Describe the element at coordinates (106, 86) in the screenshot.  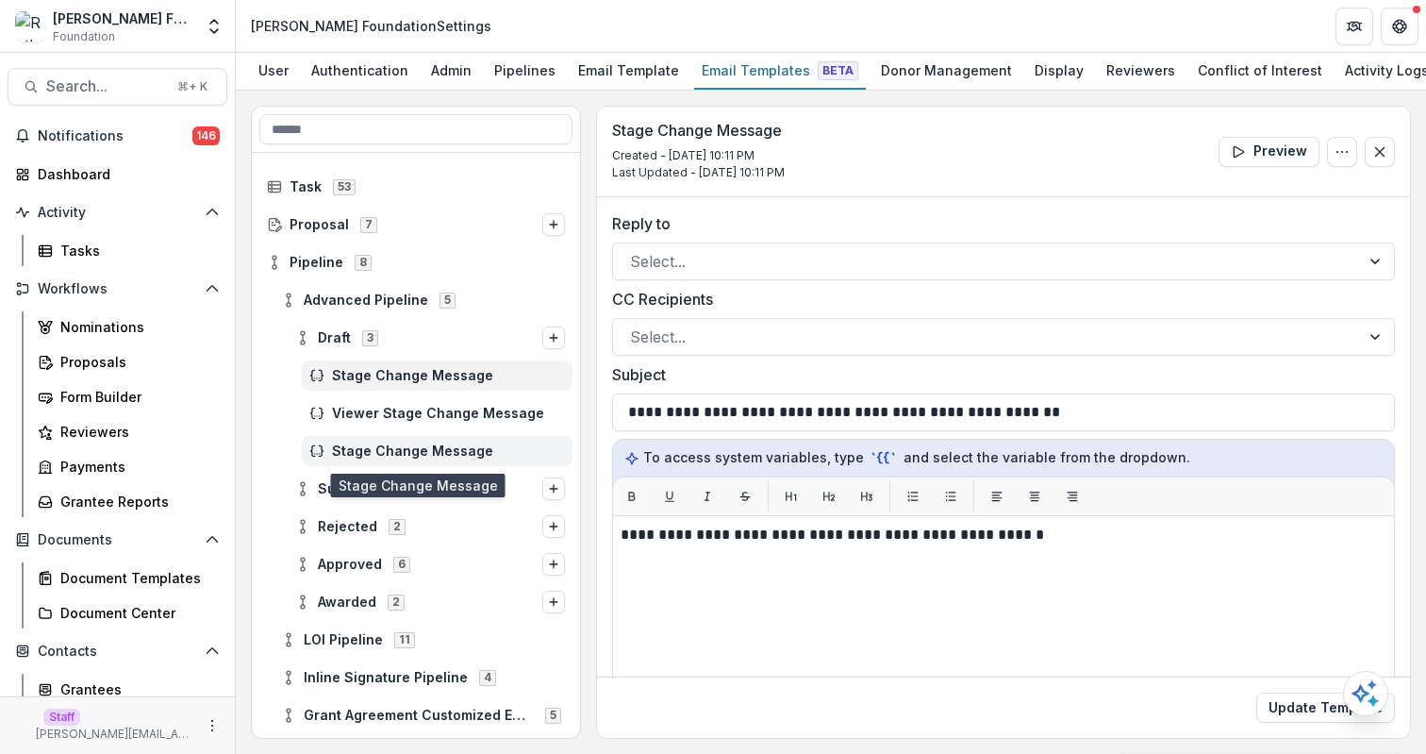
I see `span: Search...` at that location.